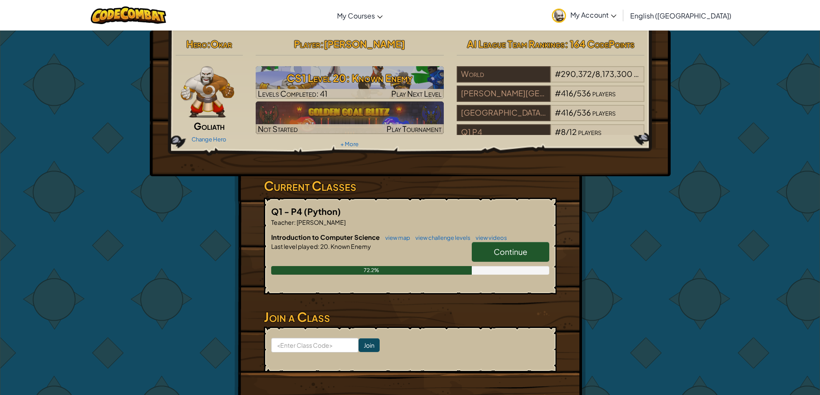  What do you see at coordinates (349, 118) in the screenshot?
I see `a: Not StartedPlay Tournament` at bounding box center [349, 118].